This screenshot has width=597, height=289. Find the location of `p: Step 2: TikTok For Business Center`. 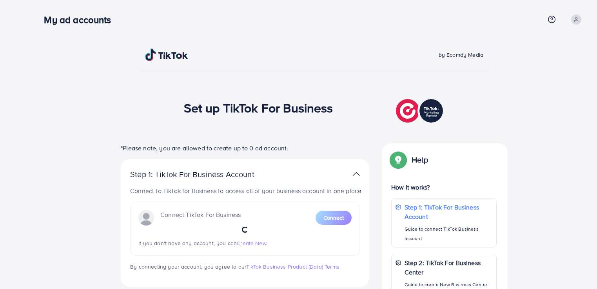

p: Step 2: TikTok For Business Center is located at coordinates (449, 268).